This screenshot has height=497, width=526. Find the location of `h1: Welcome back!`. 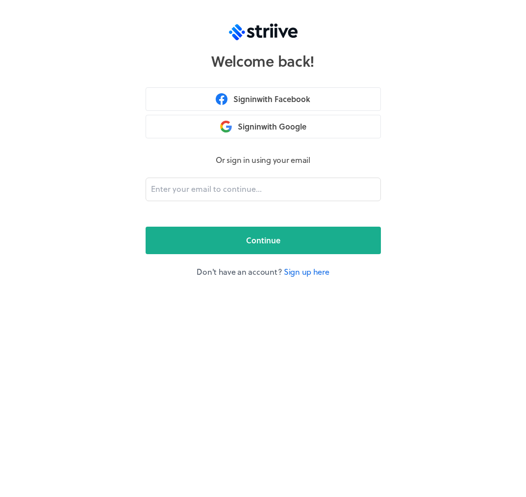

h1: Welcome back! is located at coordinates (263, 61).